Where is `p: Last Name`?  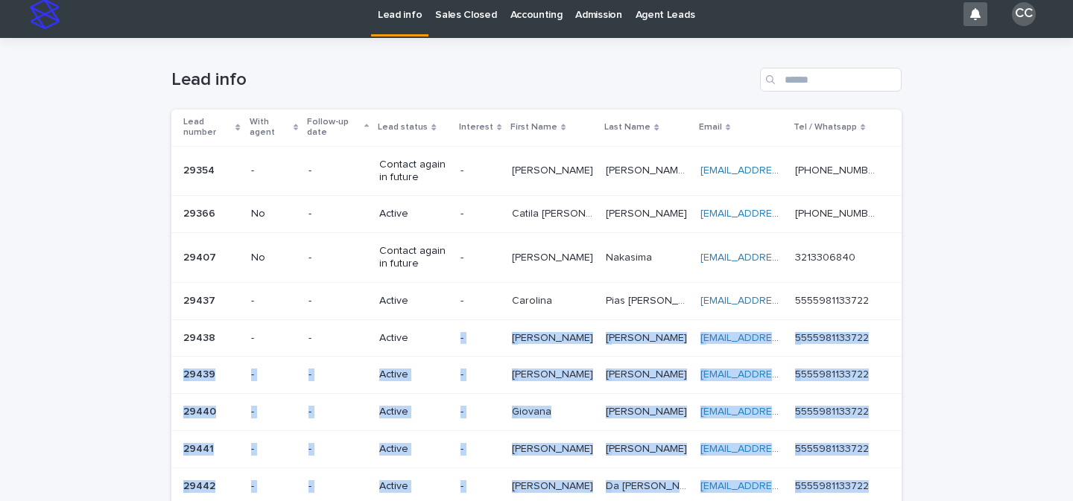 p: Last Name is located at coordinates (627, 127).